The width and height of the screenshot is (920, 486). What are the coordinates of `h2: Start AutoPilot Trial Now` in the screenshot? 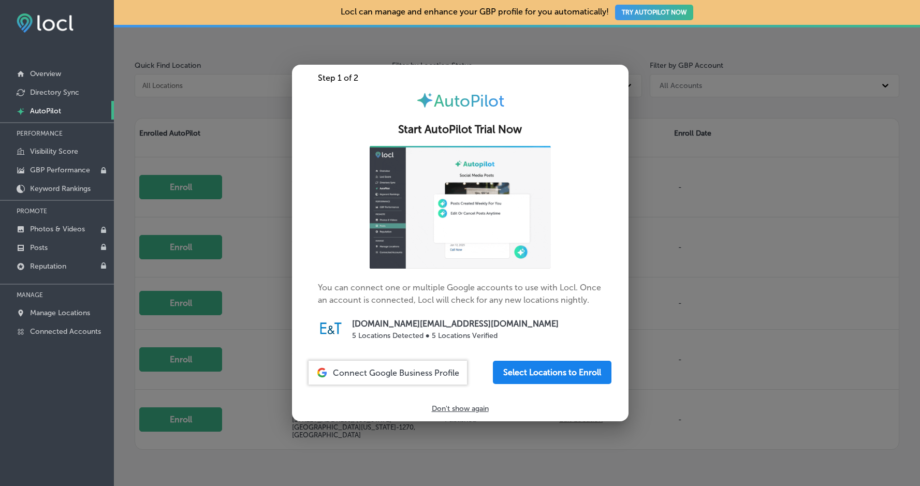 It's located at (460, 129).